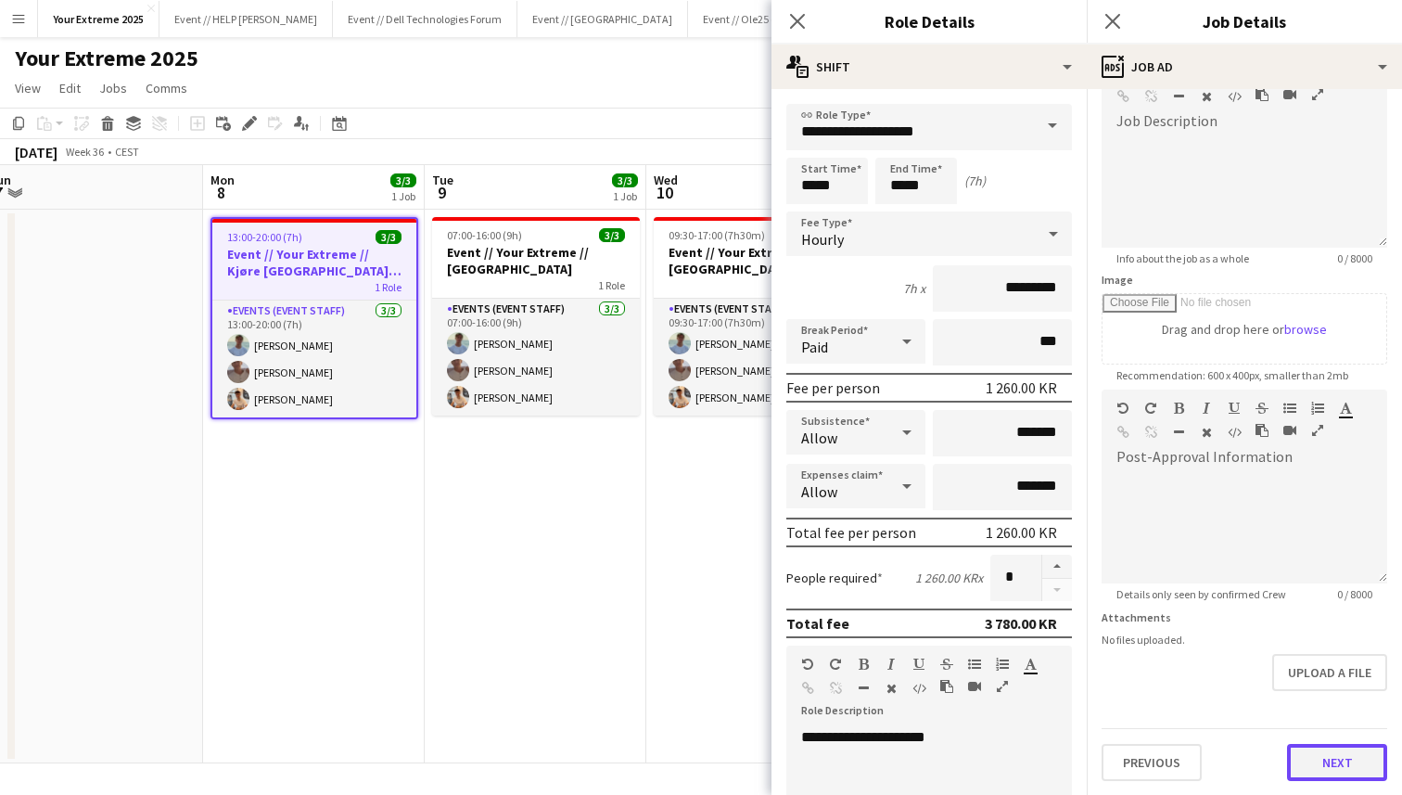 This screenshot has width=1402, height=795. Describe the element at coordinates (1330, 672) in the screenshot. I see `button: Upload a file` at that location.